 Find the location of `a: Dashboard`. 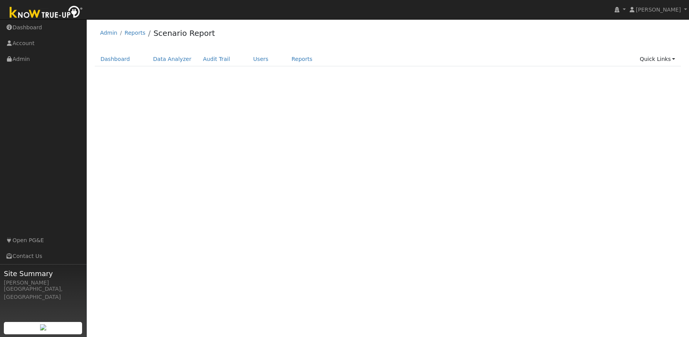

a: Dashboard is located at coordinates (115, 59).